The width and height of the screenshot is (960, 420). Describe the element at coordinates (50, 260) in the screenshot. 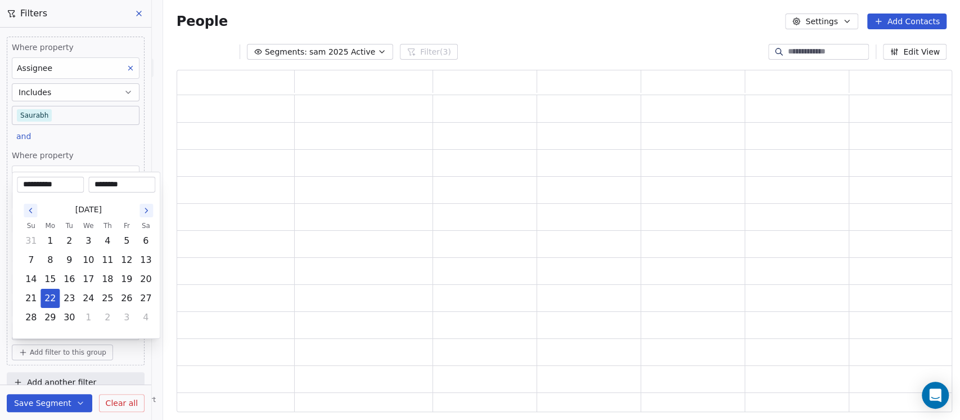

I see `button: Monday, September 8th, 2025` at that location.